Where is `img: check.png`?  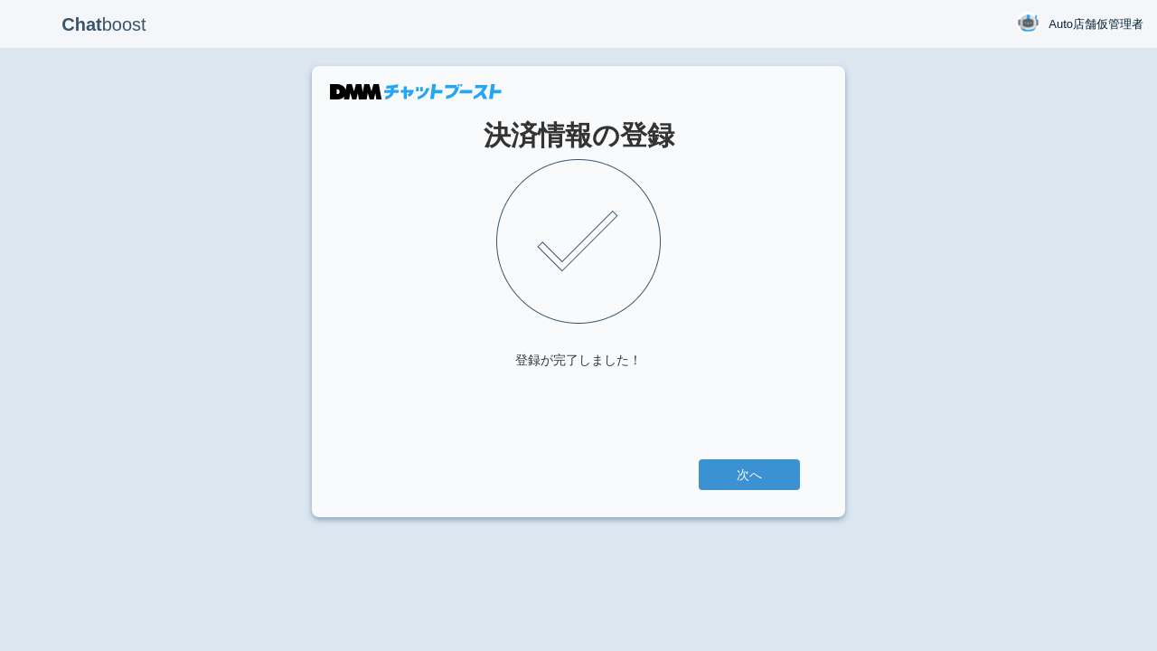
img: check.png is located at coordinates (578, 241).